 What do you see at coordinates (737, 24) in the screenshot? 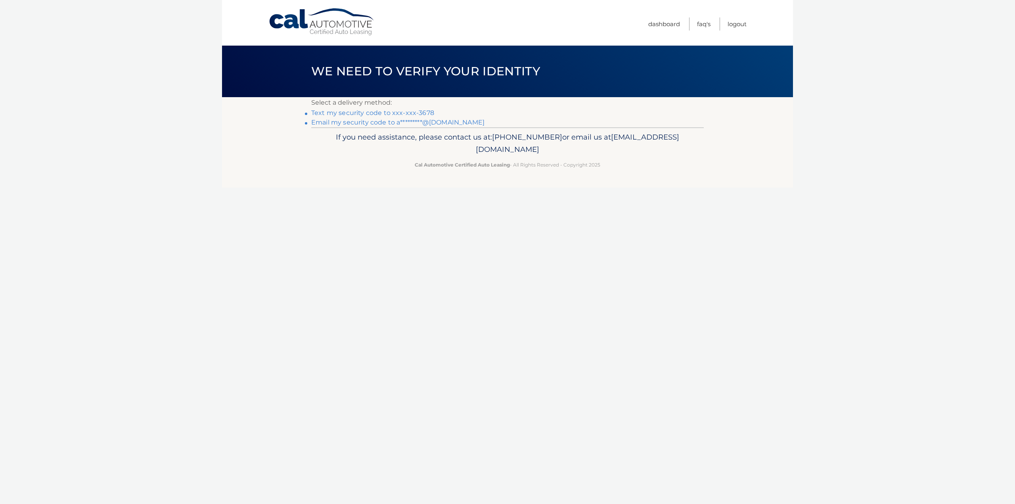
I see `a: Logout` at bounding box center [737, 24].